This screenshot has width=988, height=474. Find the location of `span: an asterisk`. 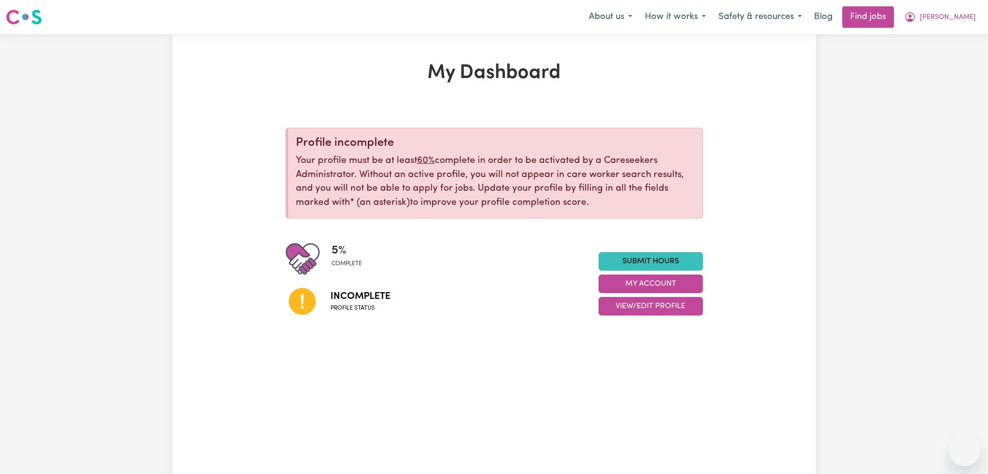

span: an asterisk is located at coordinates (380, 202).